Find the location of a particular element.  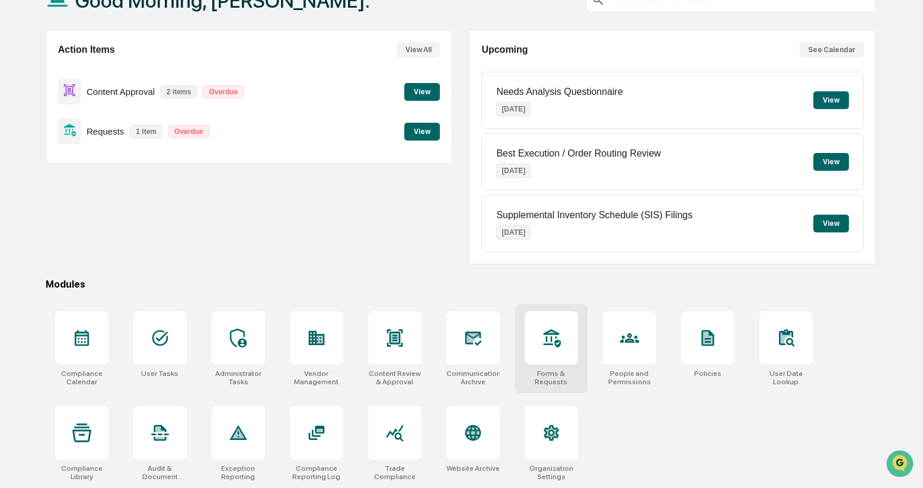

div: Trade Compliance is located at coordinates (395, 472).